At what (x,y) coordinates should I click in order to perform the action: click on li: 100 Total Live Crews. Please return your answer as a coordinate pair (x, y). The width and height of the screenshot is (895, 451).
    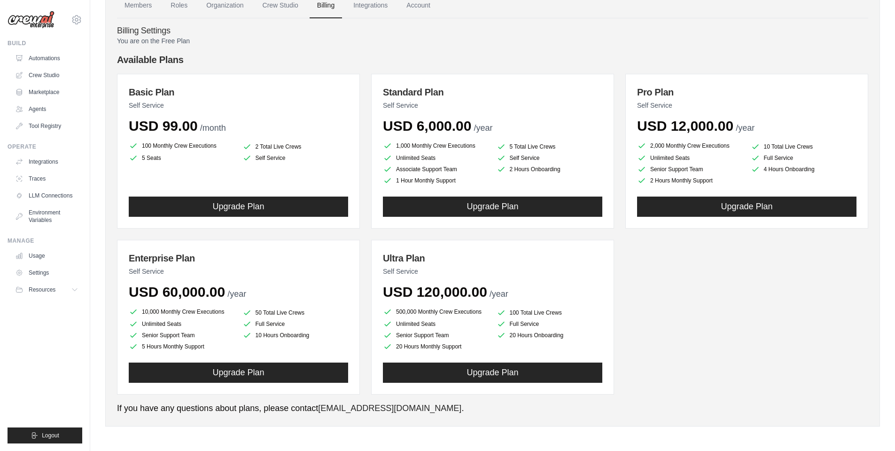
    Looking at the image, I should click on (550, 313).